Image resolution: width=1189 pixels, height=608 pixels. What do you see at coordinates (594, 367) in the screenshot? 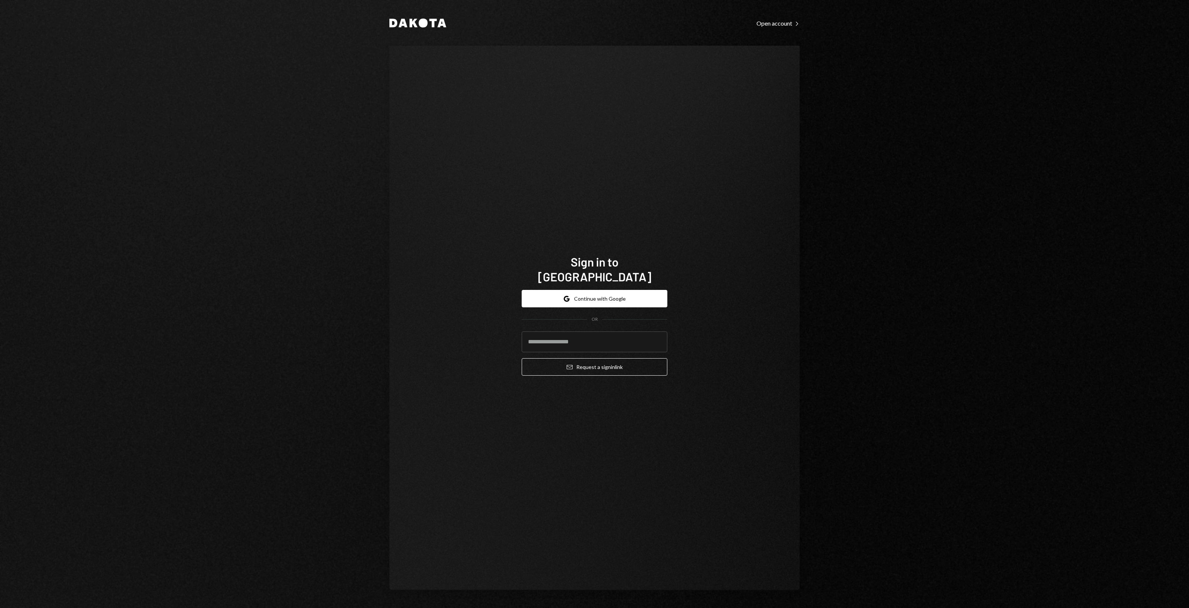
I see `button: Request a signinlink` at bounding box center [594, 367].